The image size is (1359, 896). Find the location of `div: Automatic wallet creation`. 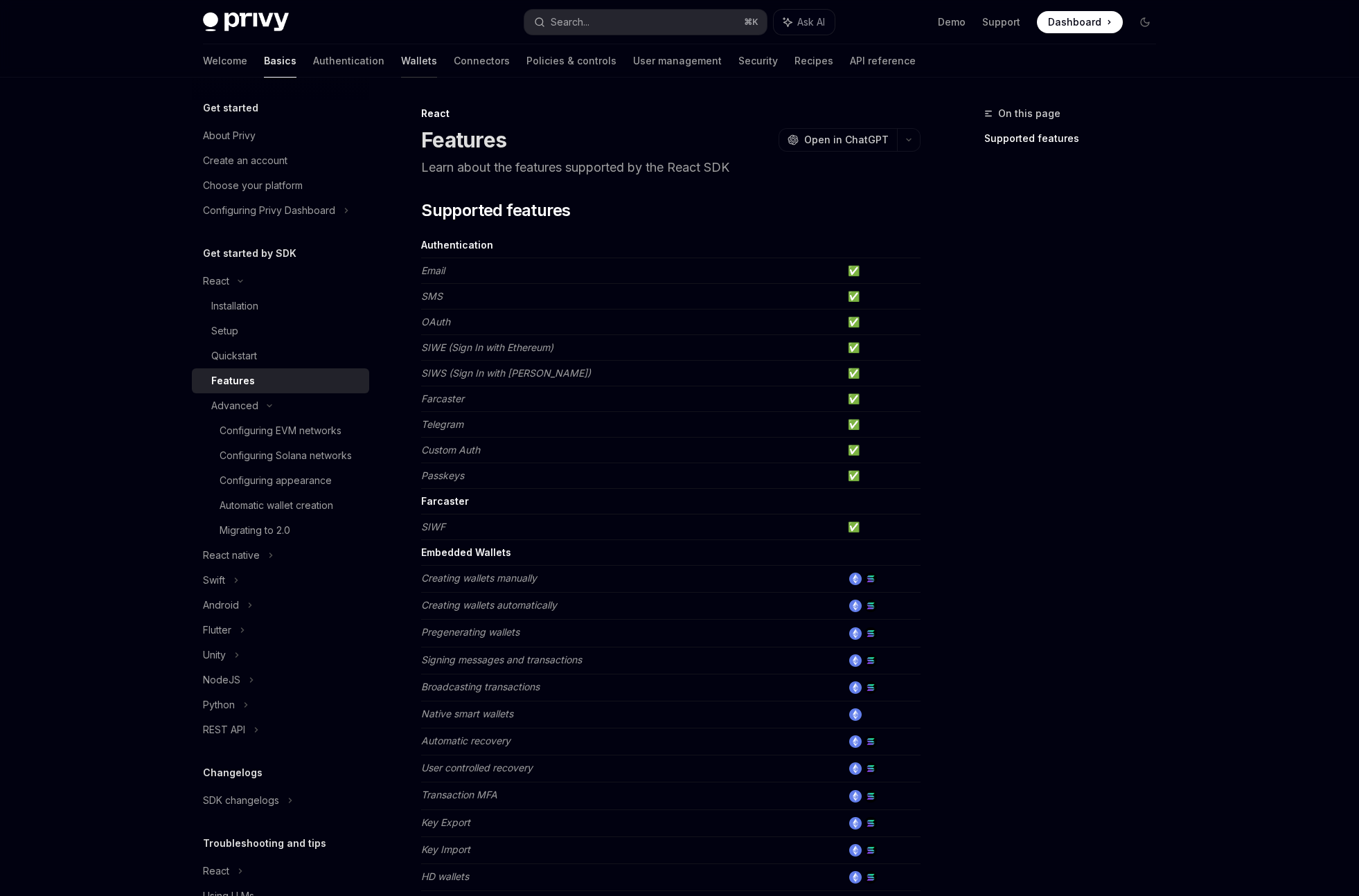

div: Automatic wallet creation is located at coordinates (277, 506).